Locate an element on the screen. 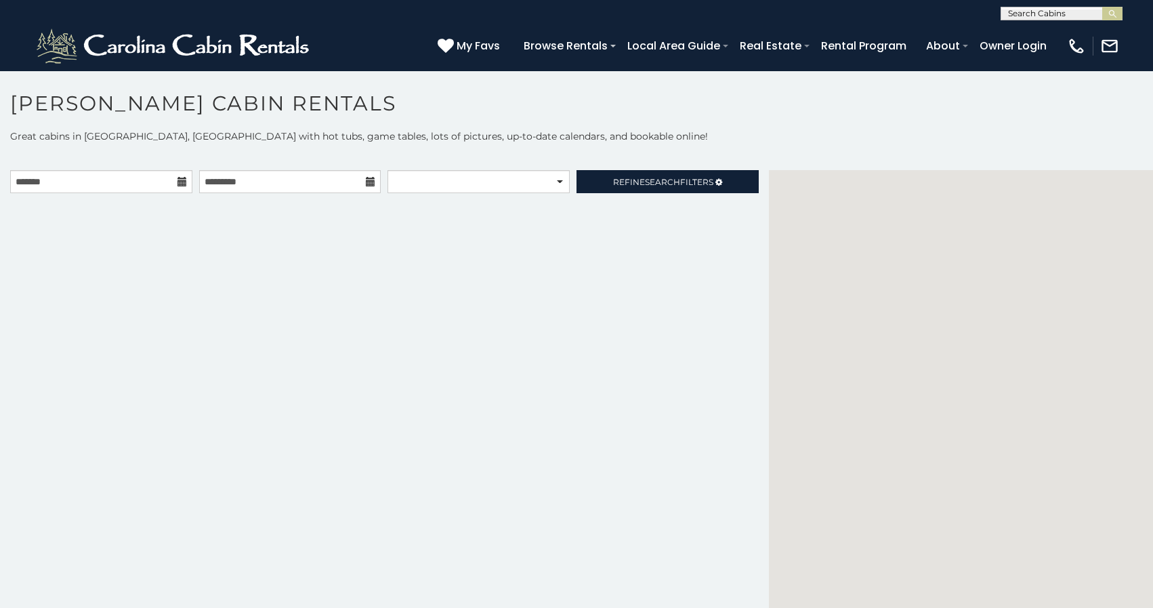 The height and width of the screenshot is (608, 1153). a: Owner Login is located at coordinates (1013, 45).